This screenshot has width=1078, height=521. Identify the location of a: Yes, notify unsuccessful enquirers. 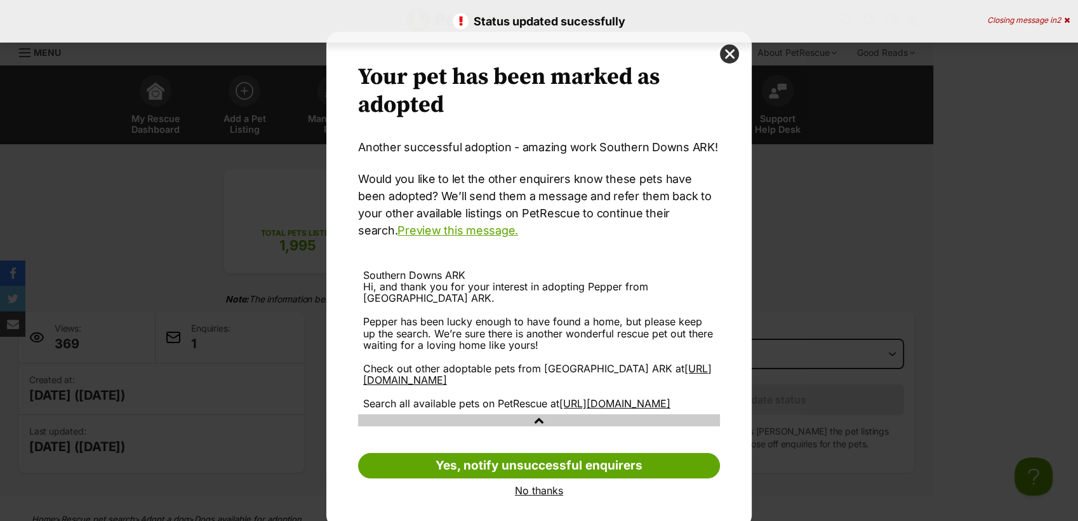
(539, 465).